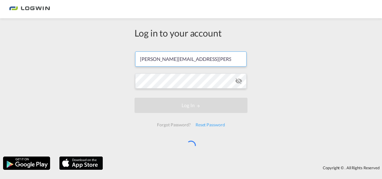 The image size is (382, 179). I want to click on div: Copyright © . All Rights Reserved, so click(244, 167).